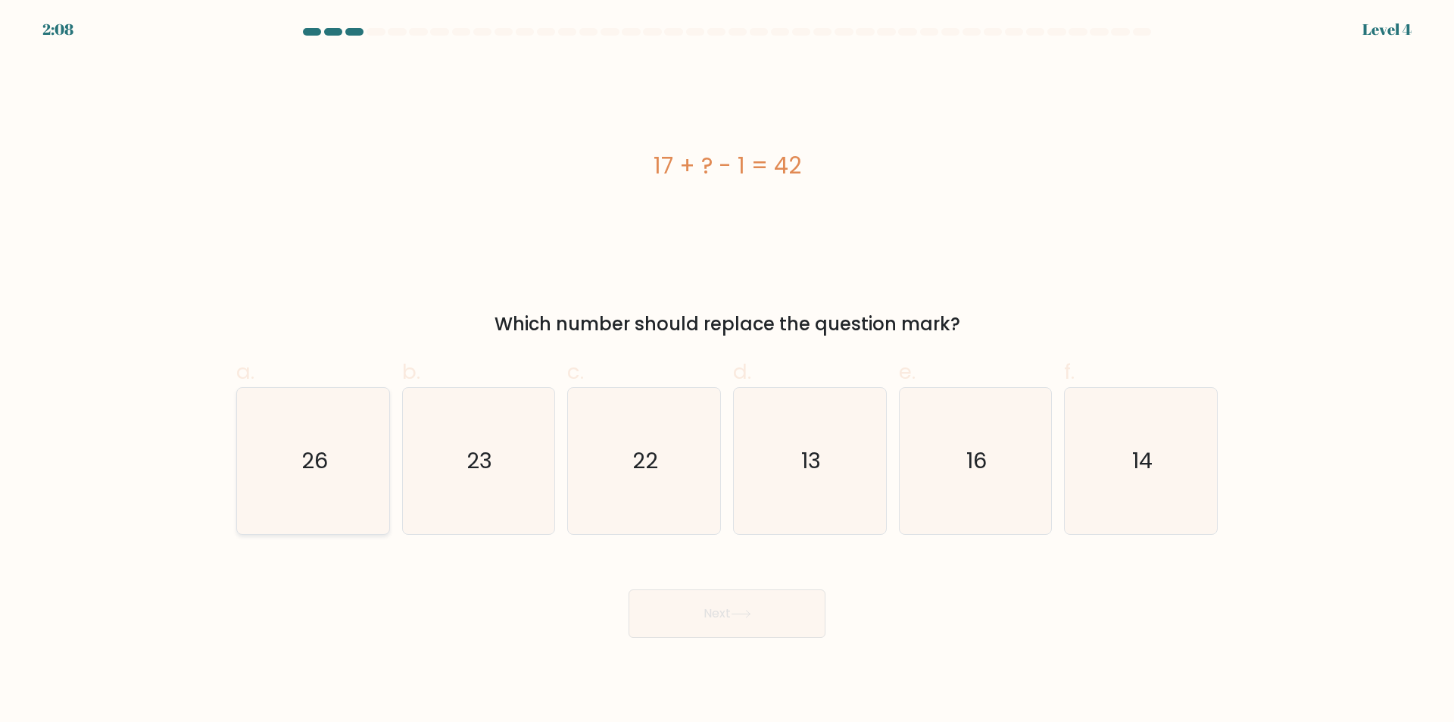 The height and width of the screenshot is (722, 1454). What do you see at coordinates (480, 461) in the screenshot?
I see `text: 23` at bounding box center [480, 461].